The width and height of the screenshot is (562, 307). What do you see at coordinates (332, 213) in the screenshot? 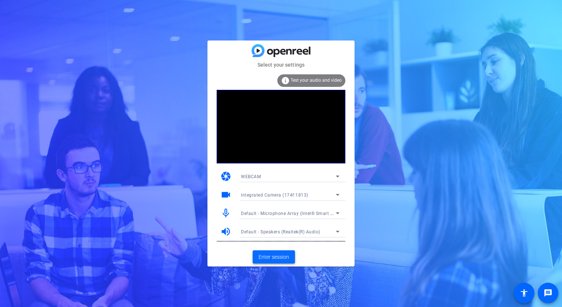
I see `span: Default - Microphone Array (Intel® Smart Sound Technology for Digital Microphones)` at bounding box center [332, 213].